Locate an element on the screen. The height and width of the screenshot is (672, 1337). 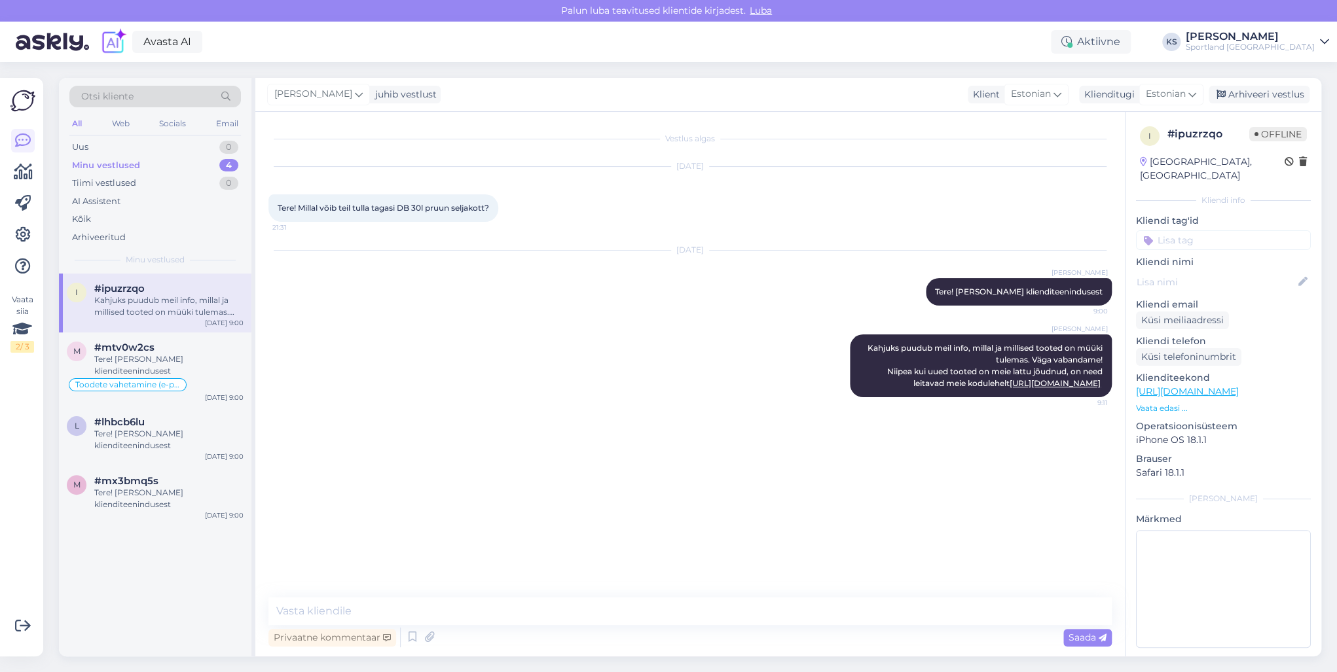
div: Socials is located at coordinates (172, 124).